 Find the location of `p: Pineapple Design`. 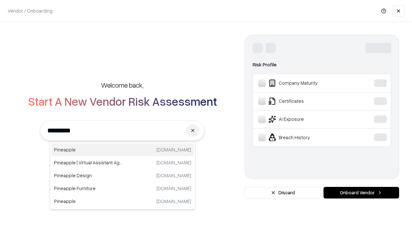

p: Pineapple Design is located at coordinates (88, 175).